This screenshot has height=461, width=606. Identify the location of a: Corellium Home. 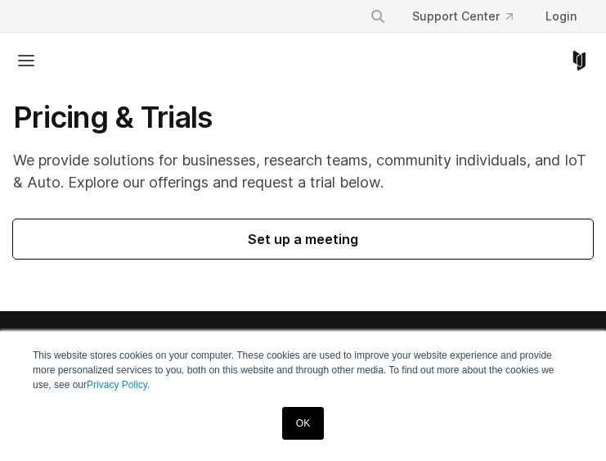
(579, 61).